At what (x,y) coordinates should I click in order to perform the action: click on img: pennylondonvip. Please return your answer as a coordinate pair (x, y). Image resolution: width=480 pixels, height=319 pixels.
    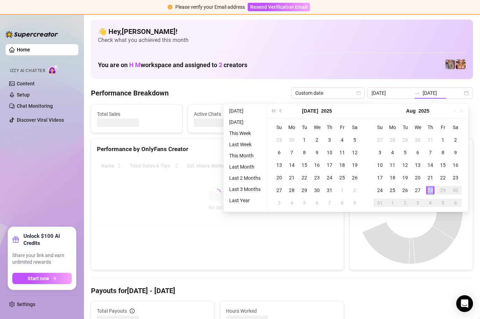
    Looking at the image, I should click on (450, 64).